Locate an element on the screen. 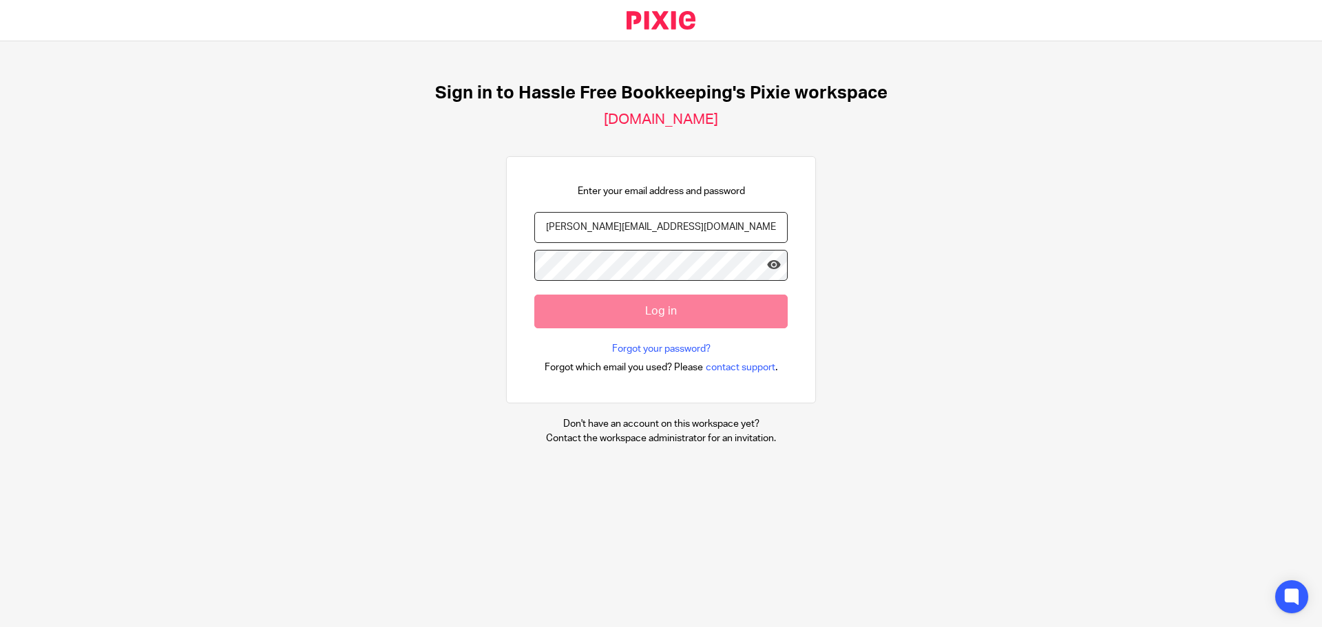 This screenshot has width=1322, height=627. p: Contact the workspace administrator for an invitation. is located at coordinates (661, 438).